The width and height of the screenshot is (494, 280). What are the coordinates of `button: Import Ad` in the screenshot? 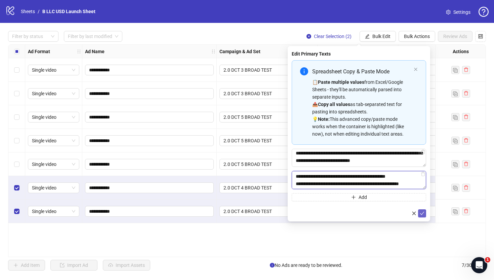 It's located at (74, 265).